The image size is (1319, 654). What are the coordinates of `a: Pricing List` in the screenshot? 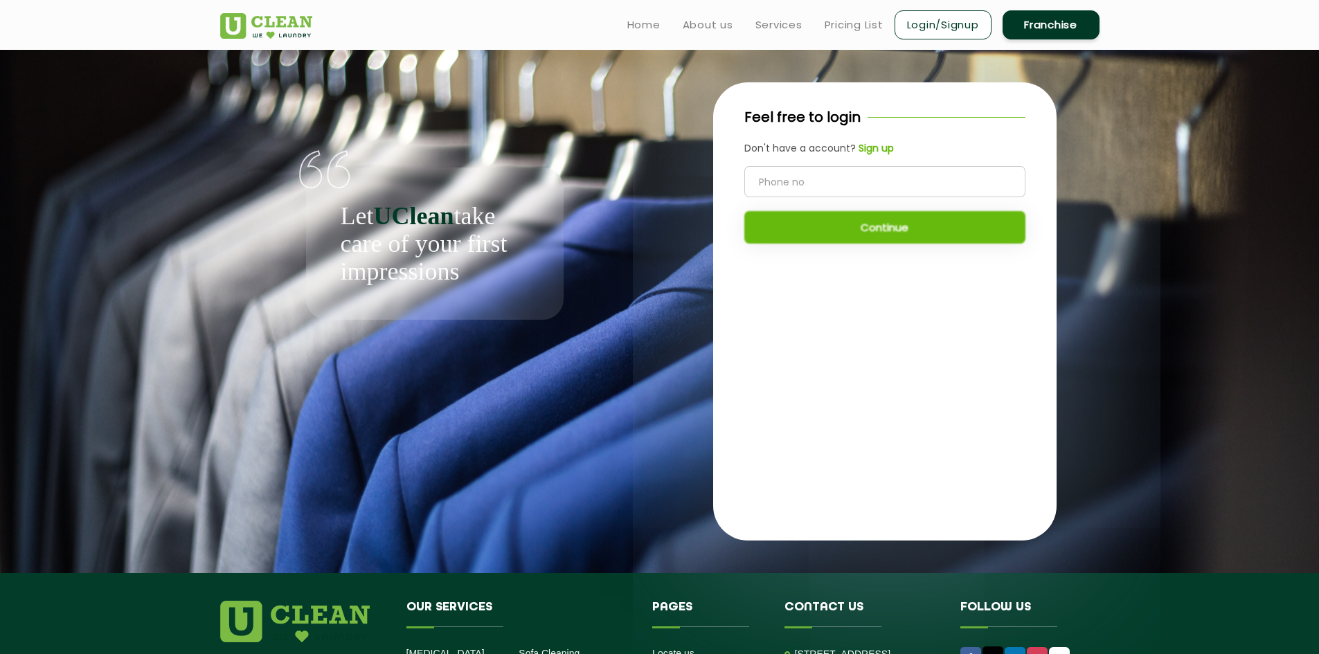 It's located at (854, 25).